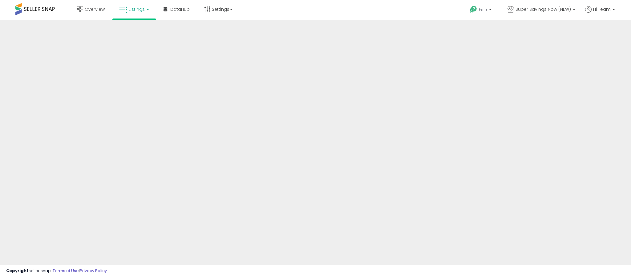  I want to click on span: Super Savings Now (NEW), so click(544, 9).